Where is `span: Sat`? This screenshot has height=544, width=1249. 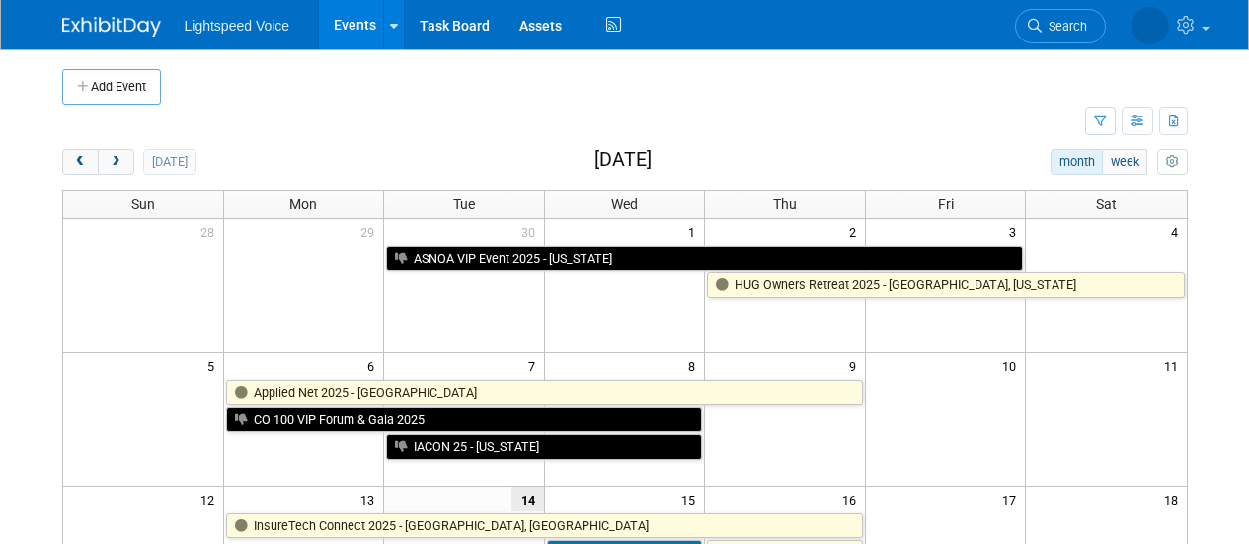
span: Sat is located at coordinates (1106, 204).